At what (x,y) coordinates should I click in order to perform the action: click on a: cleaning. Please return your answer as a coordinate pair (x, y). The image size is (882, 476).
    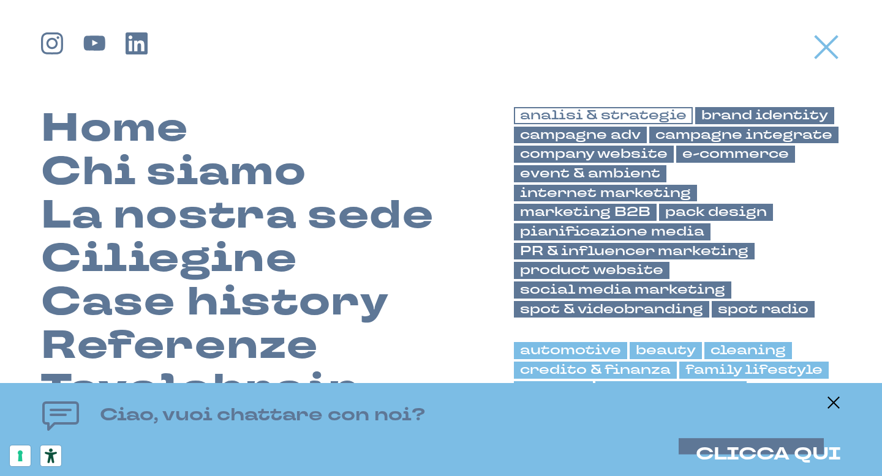
    Looking at the image, I should click on (748, 351).